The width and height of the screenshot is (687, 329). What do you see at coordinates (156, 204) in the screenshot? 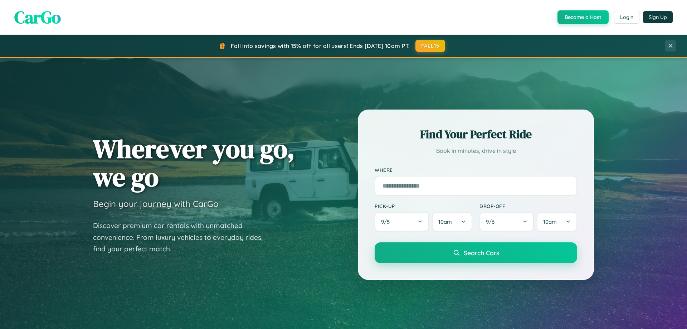
I see `h3: Begin your journey with CarGo` at bounding box center [156, 204].